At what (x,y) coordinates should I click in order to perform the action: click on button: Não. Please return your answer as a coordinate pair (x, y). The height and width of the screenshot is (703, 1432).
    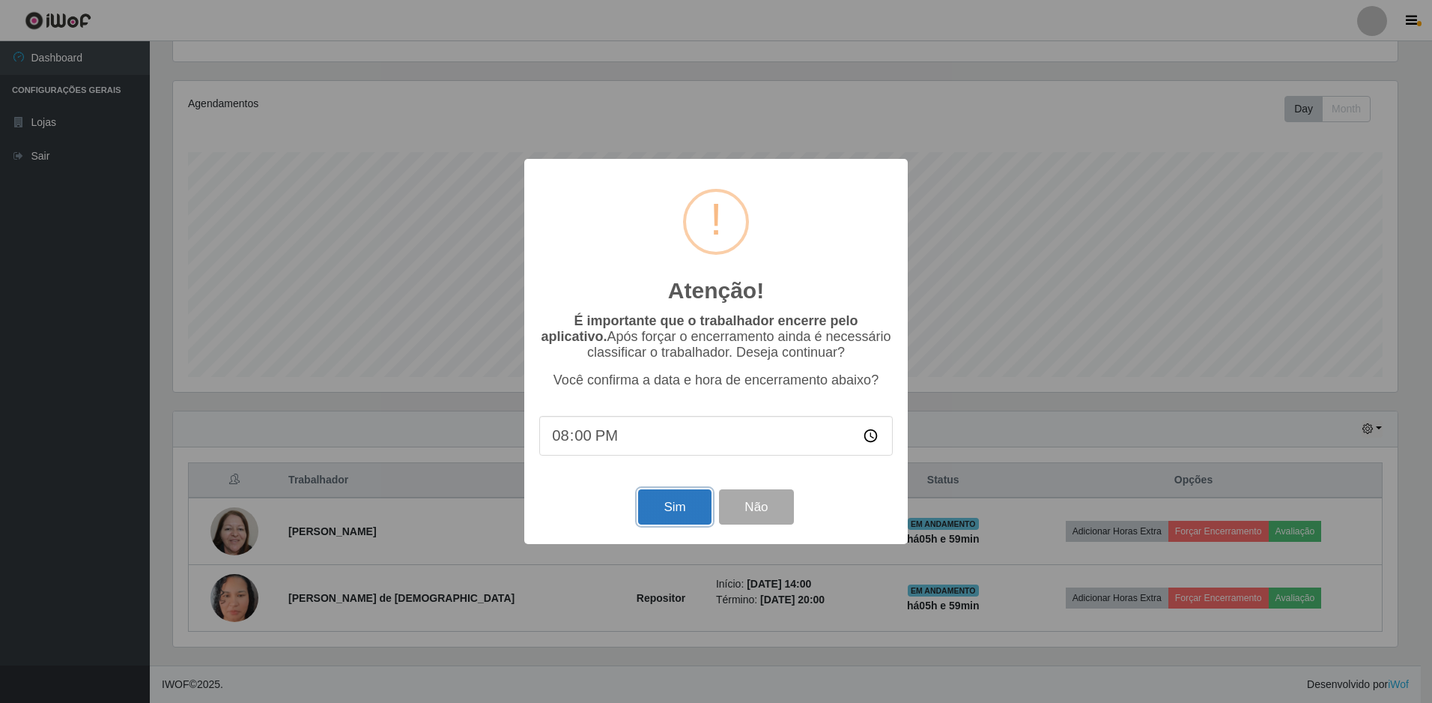
    Looking at the image, I should click on (756, 506).